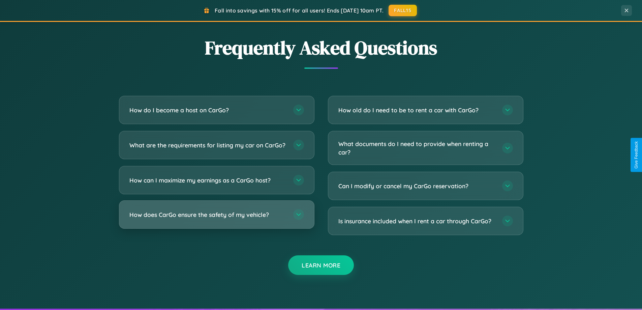  Describe the element at coordinates (321, 265) in the screenshot. I see `button: Learn More` at that location.